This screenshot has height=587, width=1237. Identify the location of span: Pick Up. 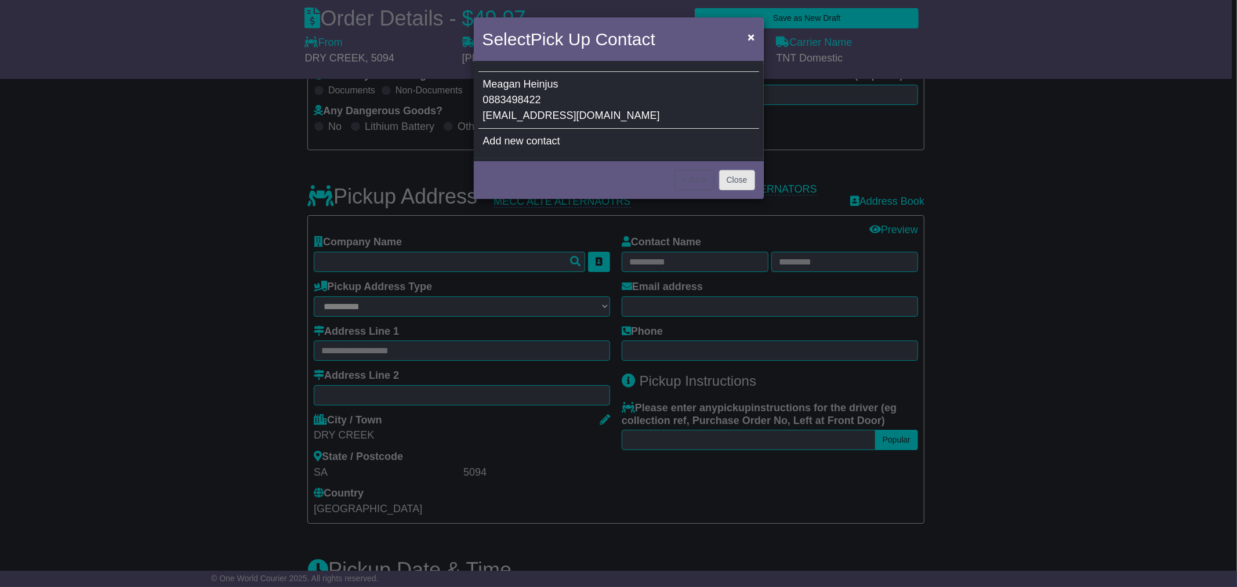
(560, 39).